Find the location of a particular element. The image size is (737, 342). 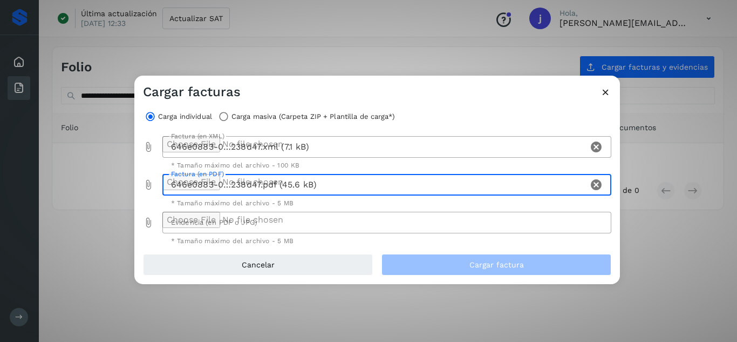

div: 646e0883-0…238d47.xml (7.1 kB) is located at coordinates (375, 147).